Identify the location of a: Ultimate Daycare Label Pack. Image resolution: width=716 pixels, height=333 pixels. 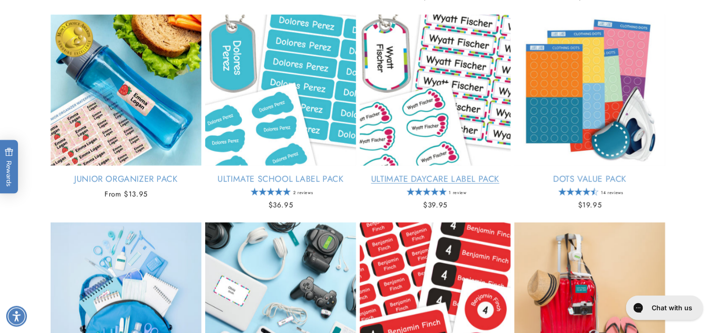
(435, 179).